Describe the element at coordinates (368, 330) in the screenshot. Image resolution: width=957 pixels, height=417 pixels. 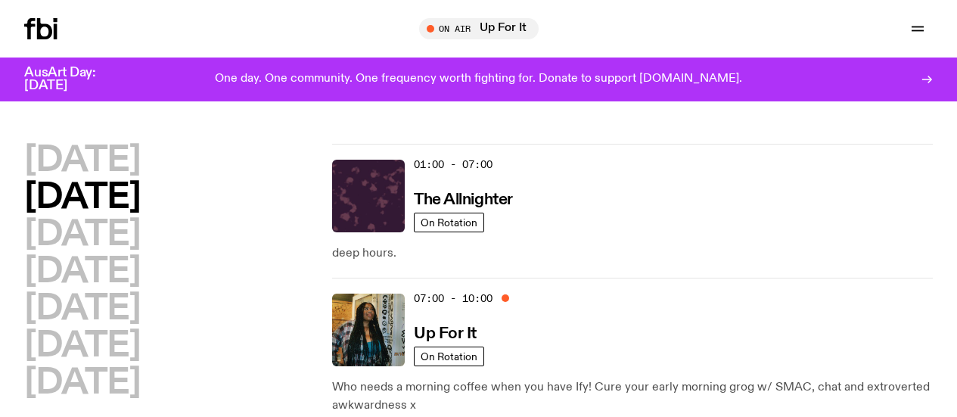
I see `a: Ify - a Brown Skin girl with black braided twists, looking up to the side with her tongue stickin...` at that location.